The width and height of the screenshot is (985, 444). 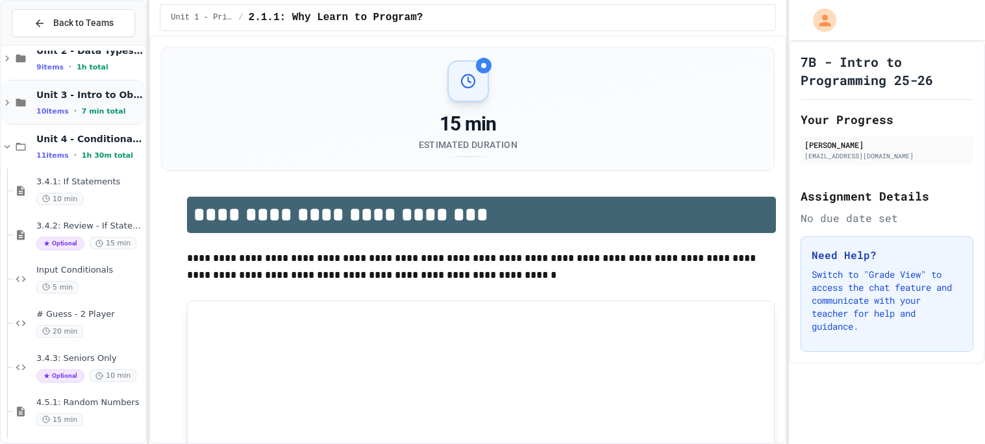 I want to click on p: Switch to "Grade View" to access the chat feature and communicate with your teacher for help and ..., so click(x=887, y=301).